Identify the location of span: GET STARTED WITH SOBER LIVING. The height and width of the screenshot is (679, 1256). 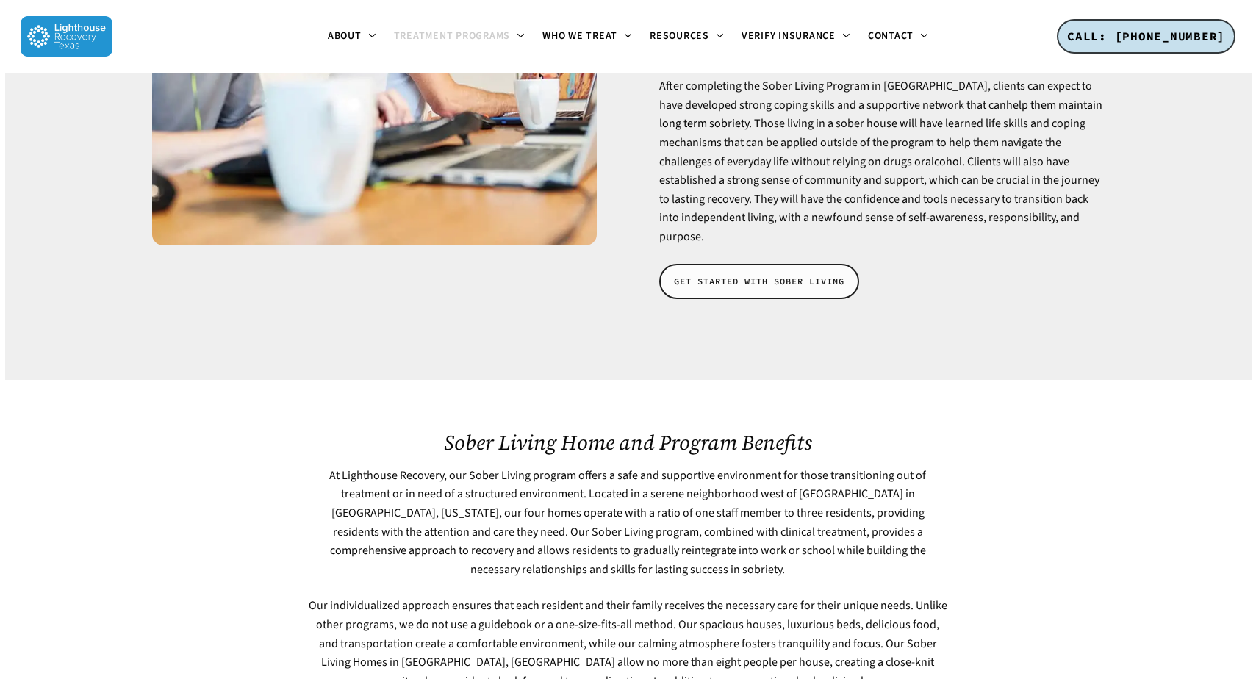
(759, 281).